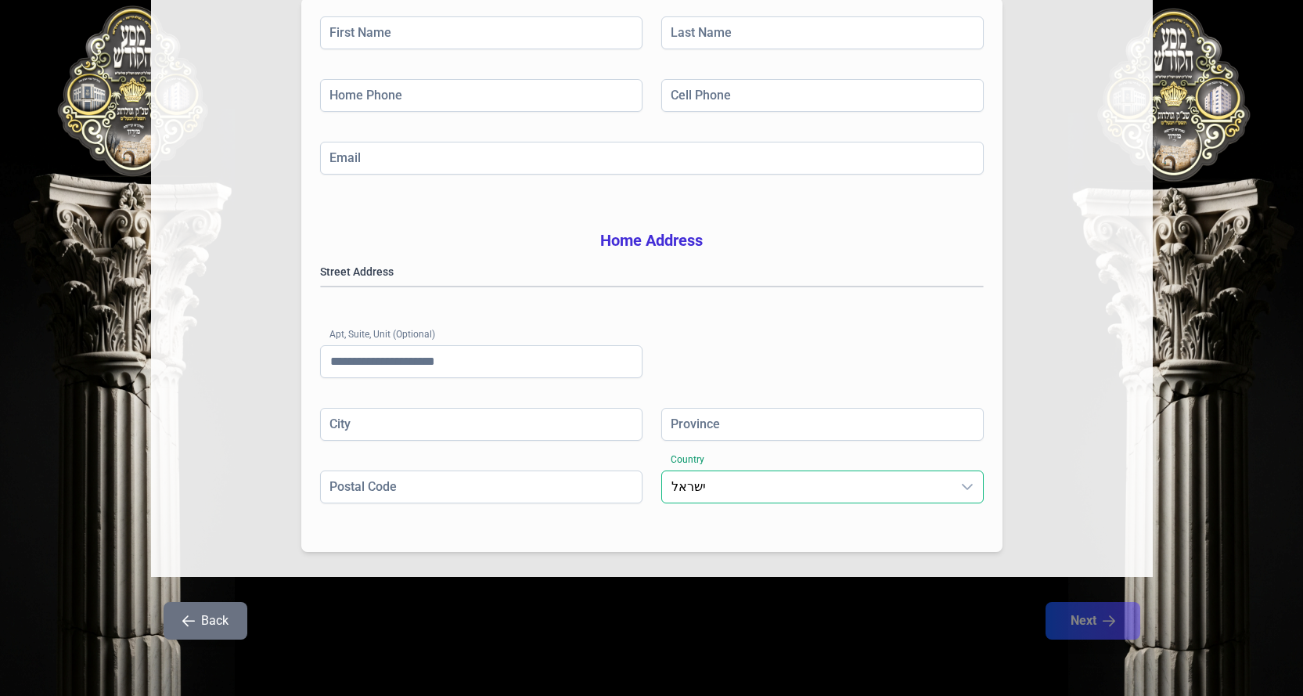 The width and height of the screenshot is (1303, 696). Describe the element at coordinates (652, 272) in the screenshot. I see `label: Street Address` at that location.